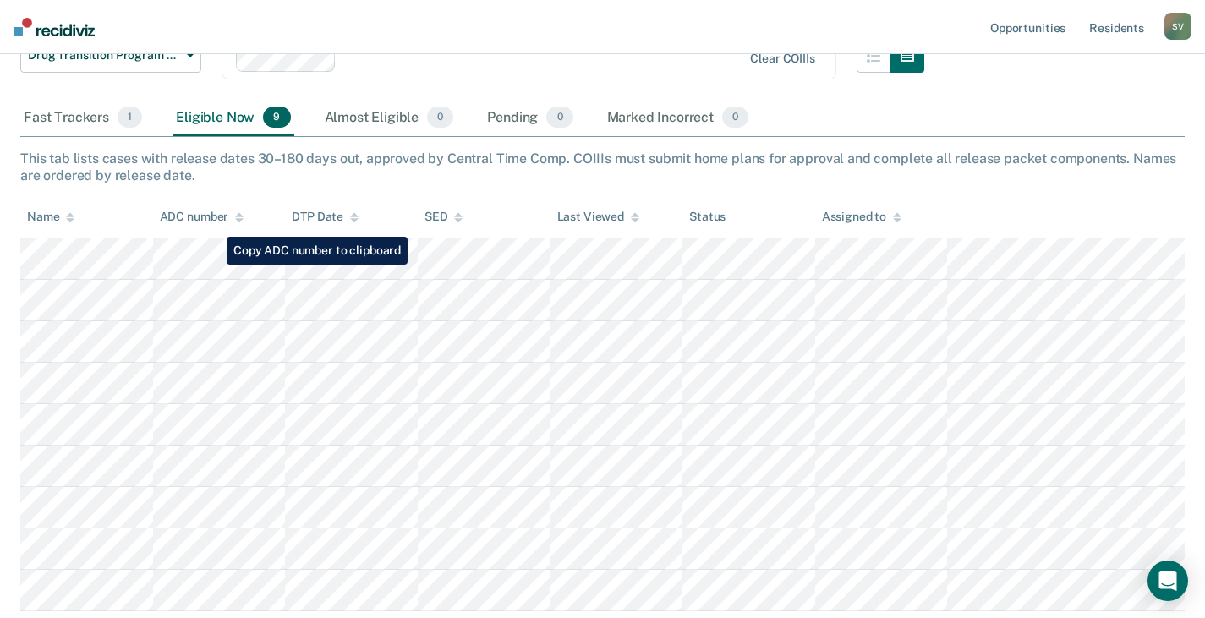 This screenshot has height=618, width=1205. What do you see at coordinates (602, 167) in the screenshot?
I see `div: This tab lists cases with release dates 30–180 days out, approved by Central Time Comp. COIIIs mu...` at bounding box center [602, 167].